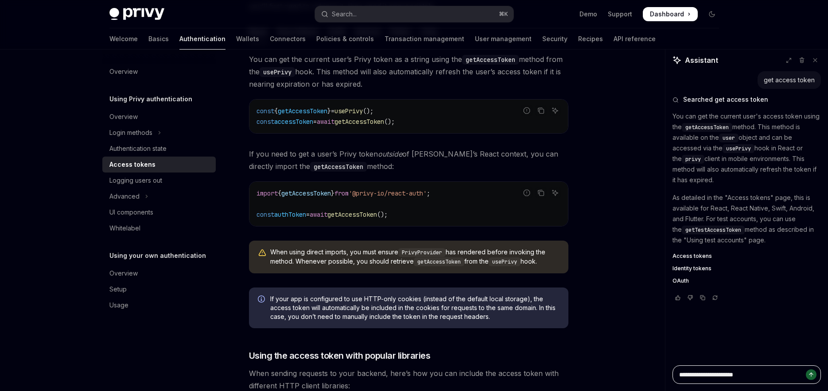 This screenshot has height=391, width=828. I want to click on span: authToken, so click(290, 215).